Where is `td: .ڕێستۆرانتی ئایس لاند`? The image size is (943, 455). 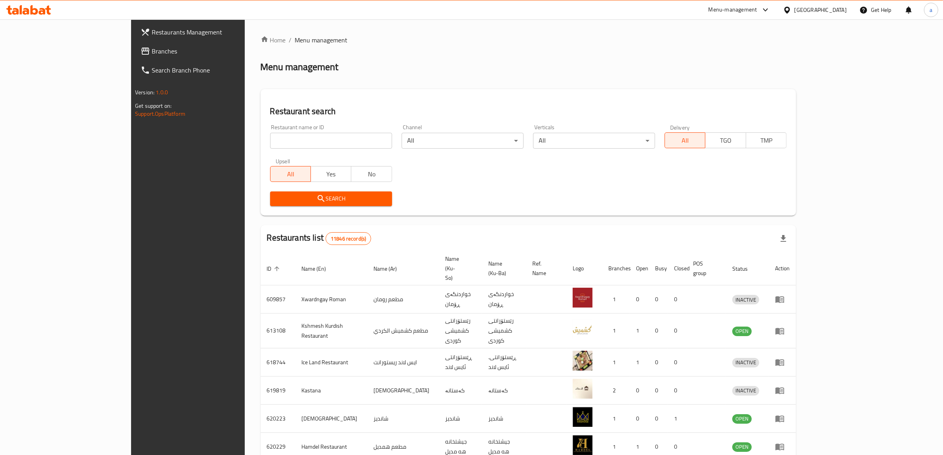 td: .ڕێستۆرانتی ئایس لاند is located at coordinates (504, 362).